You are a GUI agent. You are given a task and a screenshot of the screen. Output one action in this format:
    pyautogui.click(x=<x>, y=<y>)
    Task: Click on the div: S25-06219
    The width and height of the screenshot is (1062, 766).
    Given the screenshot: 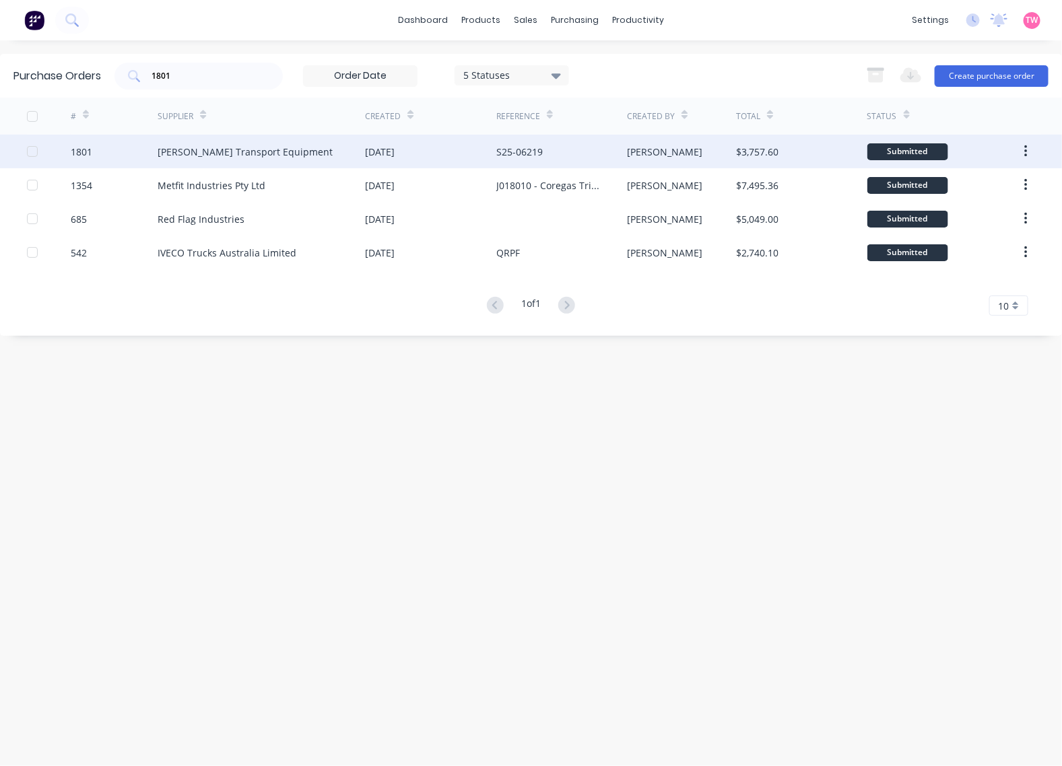 What is the action you would take?
    pyautogui.click(x=519, y=151)
    